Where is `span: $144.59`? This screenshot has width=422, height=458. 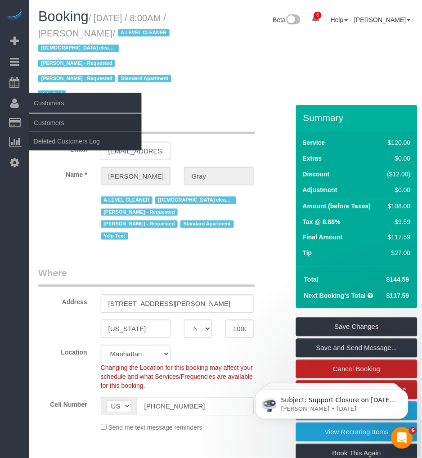
span: $144.59 is located at coordinates (398, 280).